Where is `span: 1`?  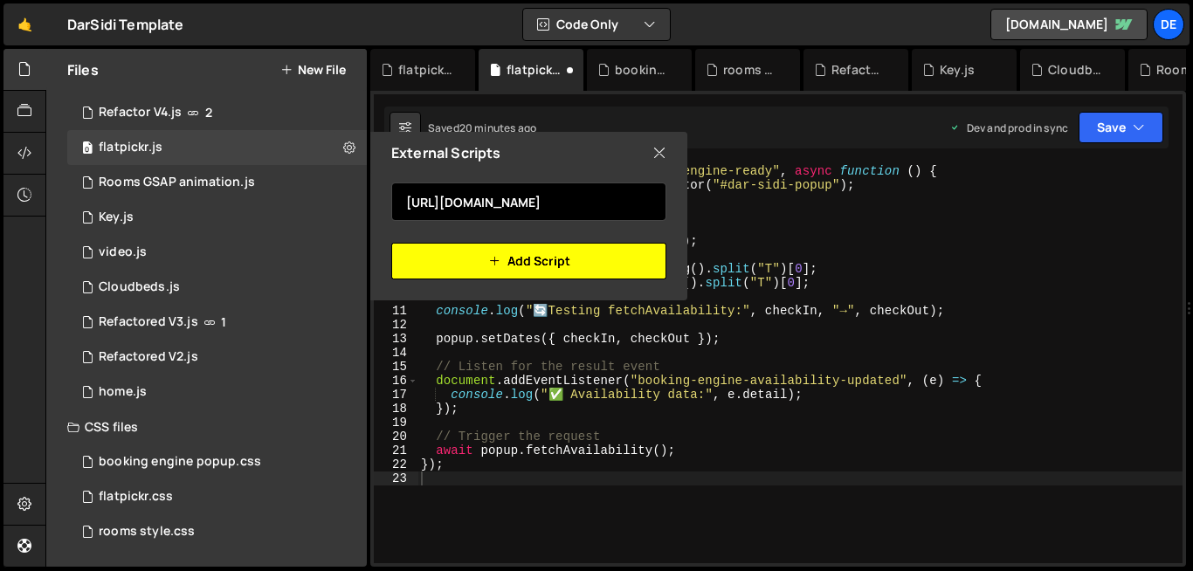
span: 1 is located at coordinates (224, 322).